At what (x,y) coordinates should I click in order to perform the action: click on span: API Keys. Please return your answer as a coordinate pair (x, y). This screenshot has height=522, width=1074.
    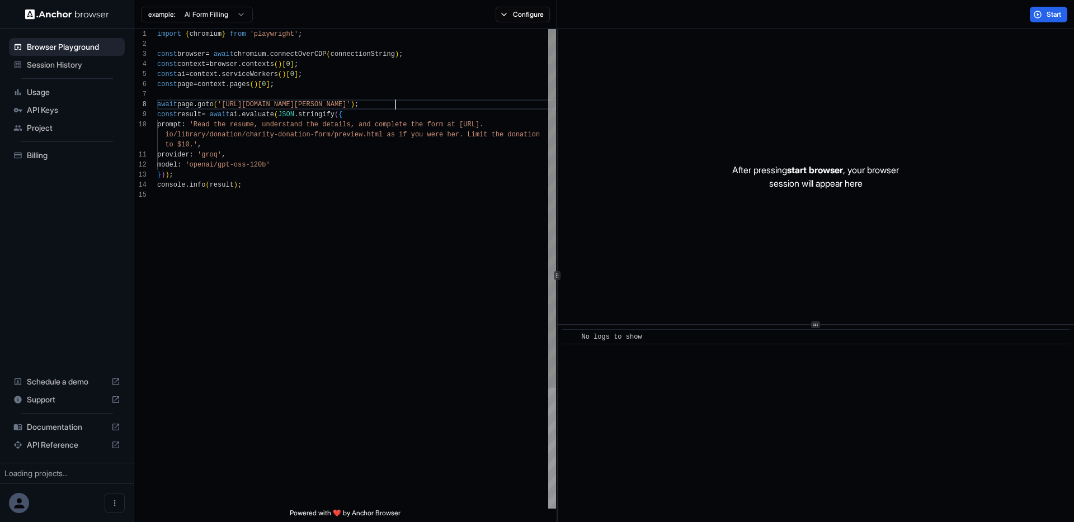
    Looking at the image, I should click on (73, 110).